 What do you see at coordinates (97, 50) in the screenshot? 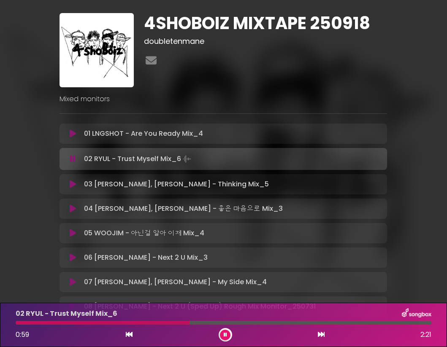
I see `img: WpJZf4DWQ0Wh4nhxdG2j` at bounding box center [97, 50].